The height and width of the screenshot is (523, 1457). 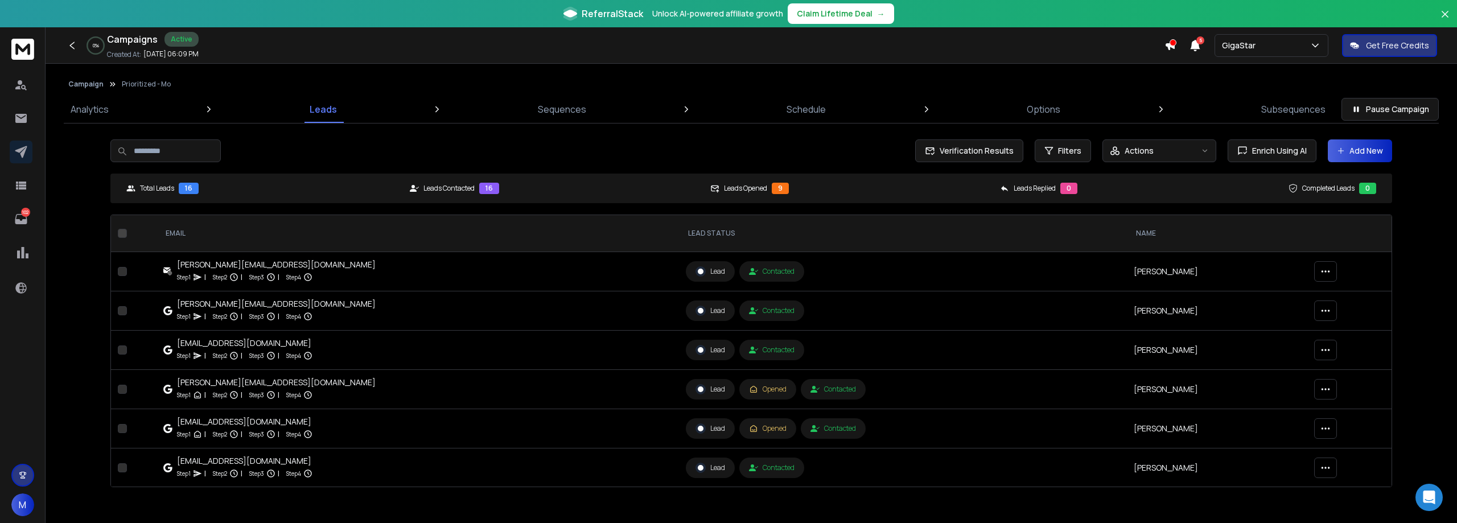 What do you see at coordinates (21, 219) in the screenshot?
I see `a: 102` at bounding box center [21, 219].